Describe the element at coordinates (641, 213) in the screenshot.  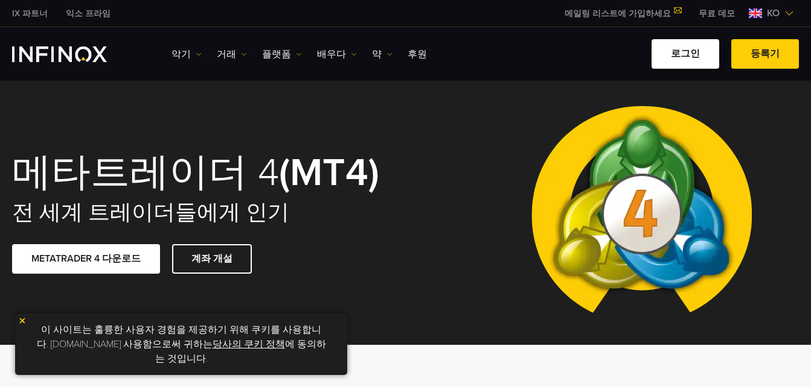
I see `img: 메타 트레이더 4` at that location.